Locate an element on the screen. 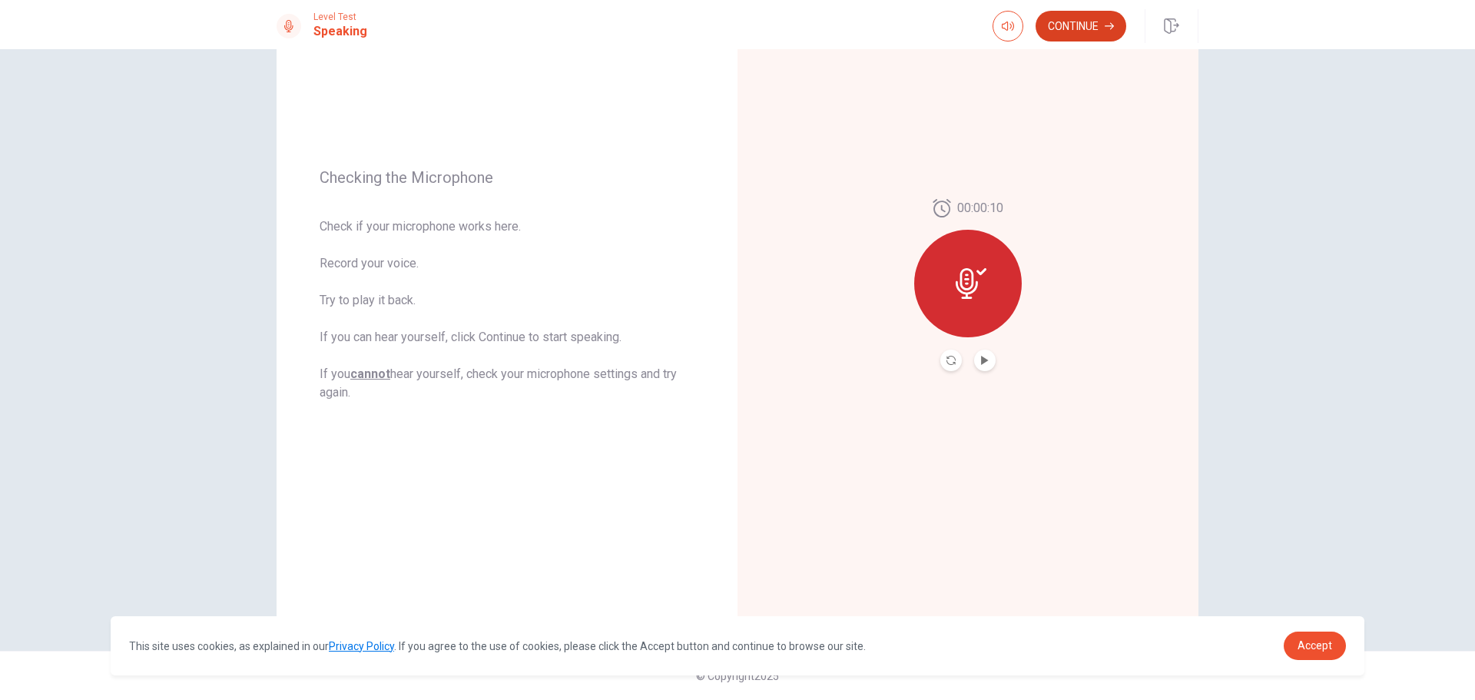  h1: Speaking is located at coordinates (340, 32).